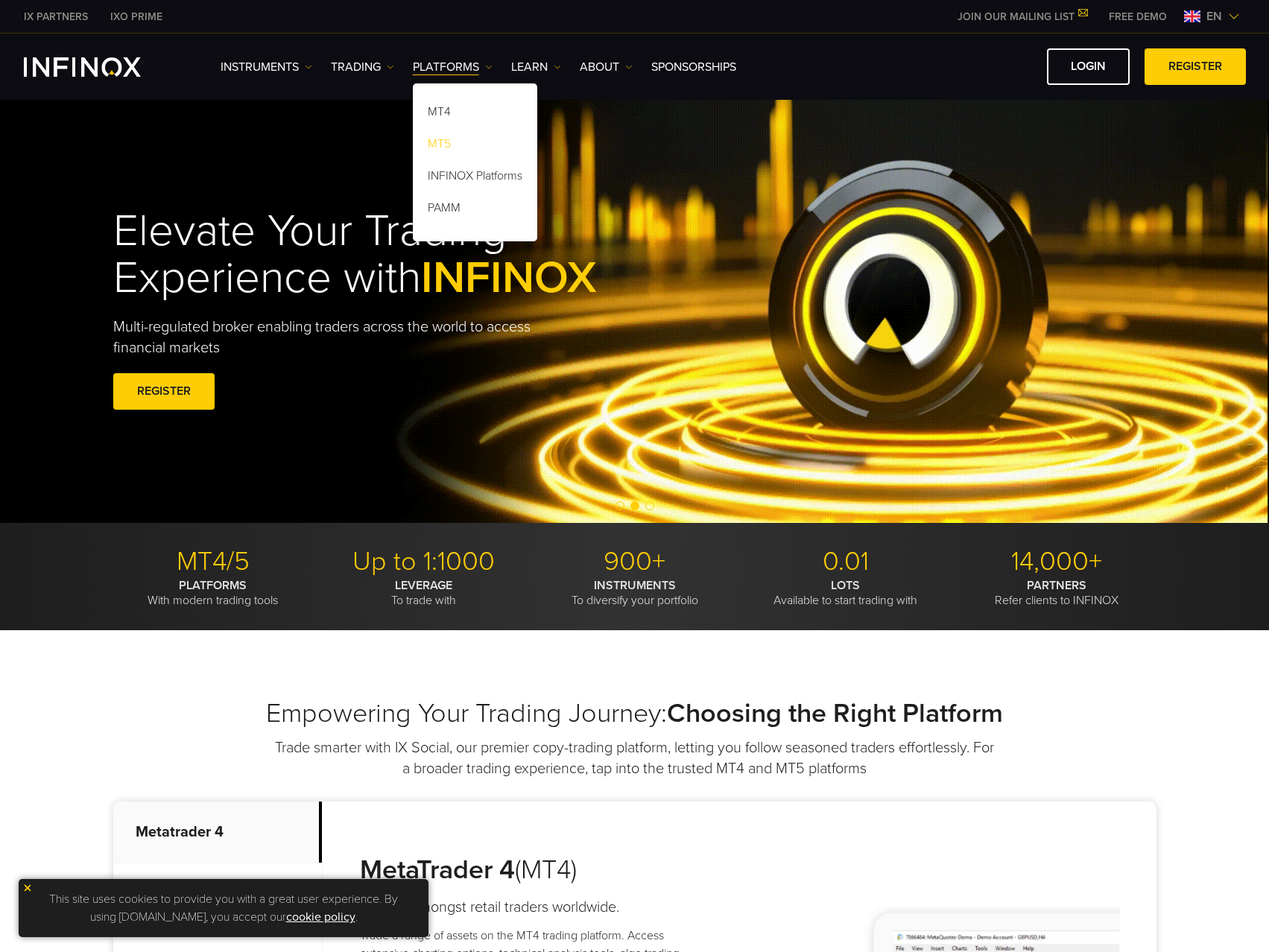 Image resolution: width=1269 pixels, height=952 pixels. What do you see at coordinates (509, 277) in the screenshot?
I see `span: INFINOX` at bounding box center [509, 277].